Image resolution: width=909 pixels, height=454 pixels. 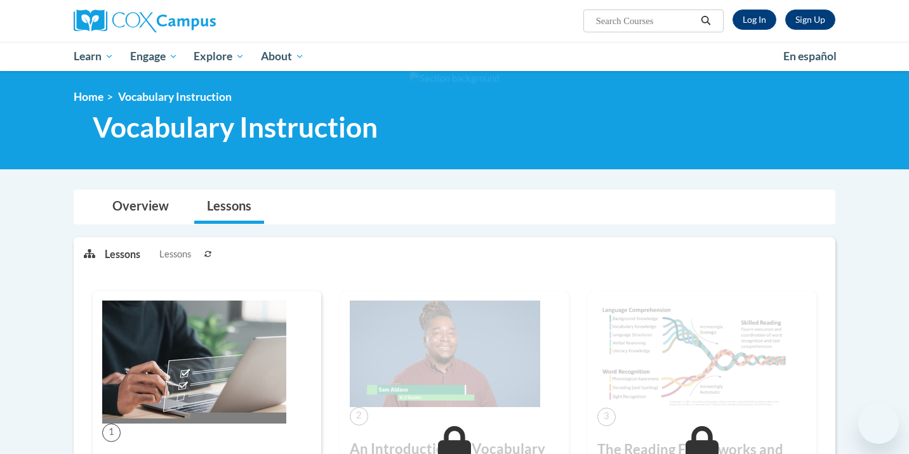 What do you see at coordinates (645, 21) in the screenshot?
I see `input: Search Courses` at bounding box center [645, 21].